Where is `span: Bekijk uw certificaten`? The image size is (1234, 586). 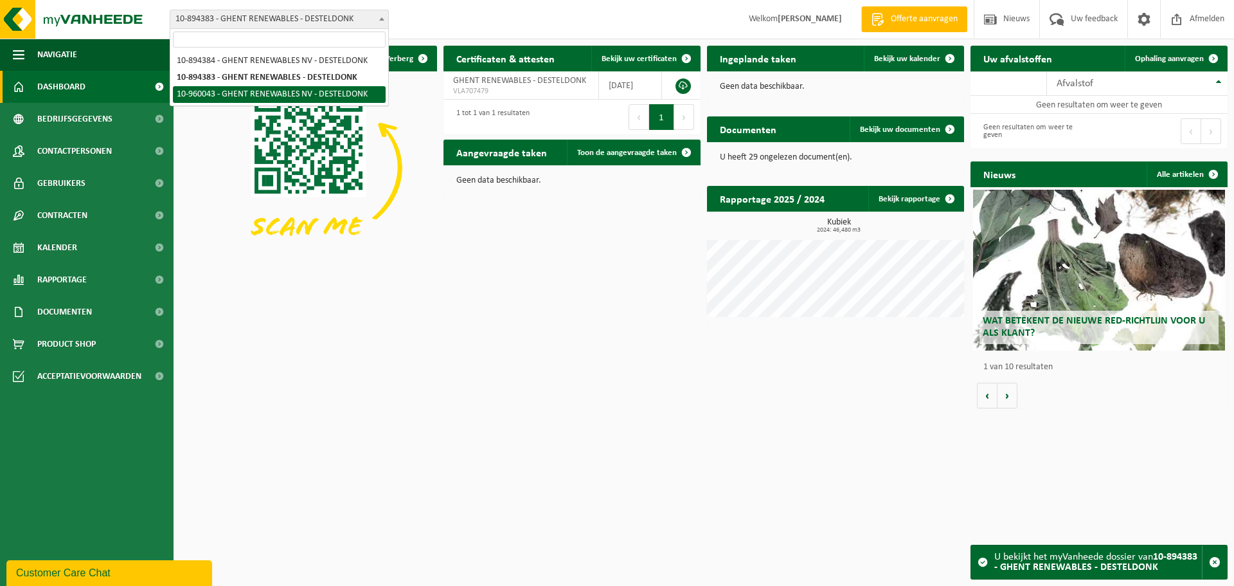 span: Bekijk uw certificaten is located at coordinates (639, 59).